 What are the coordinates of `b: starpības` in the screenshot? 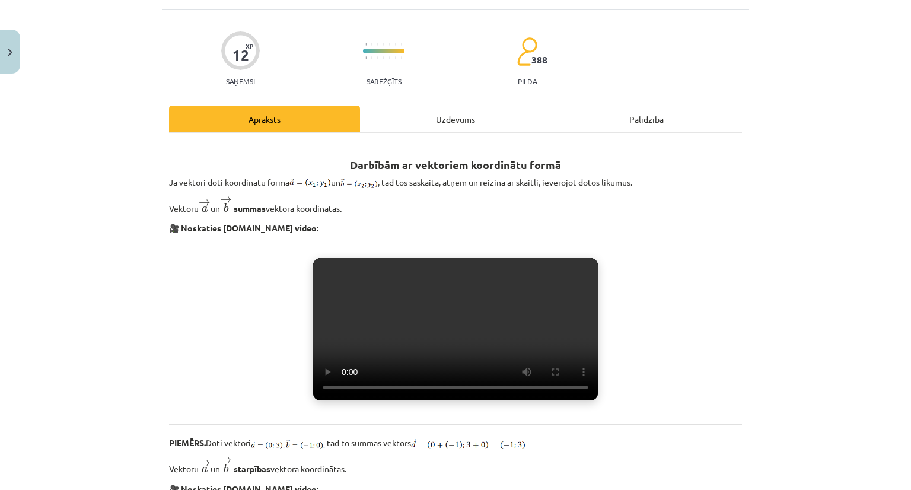 It's located at (252, 468).